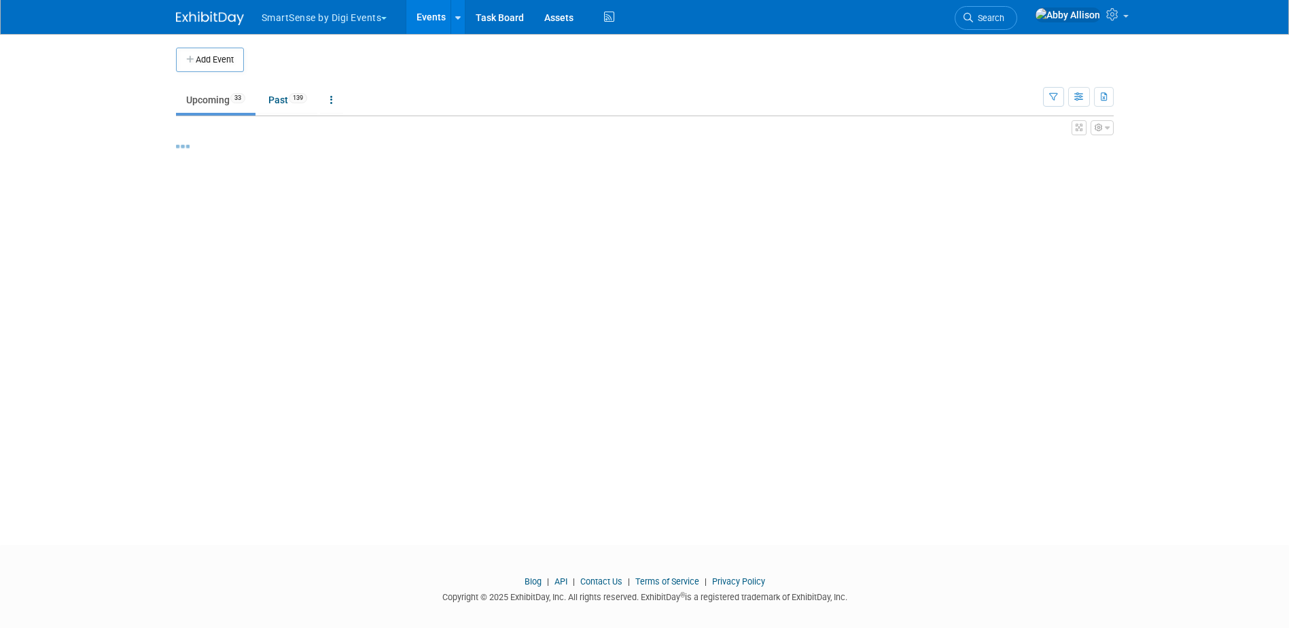 The width and height of the screenshot is (1289, 628). Describe the element at coordinates (215, 100) in the screenshot. I see `a: Upcoming33` at that location.